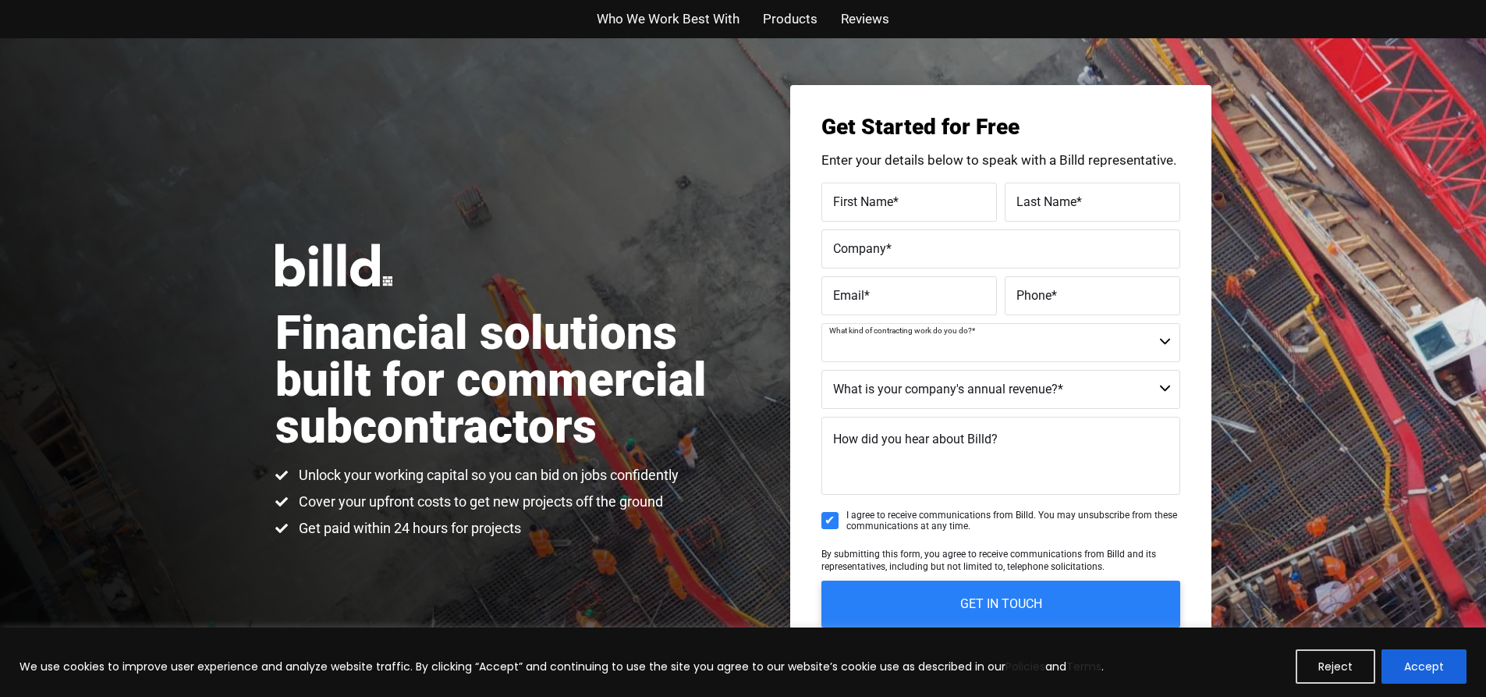 Image resolution: width=1486 pixels, height=697 pixels. I want to click on h3: Get Started for Free, so click(1001, 127).